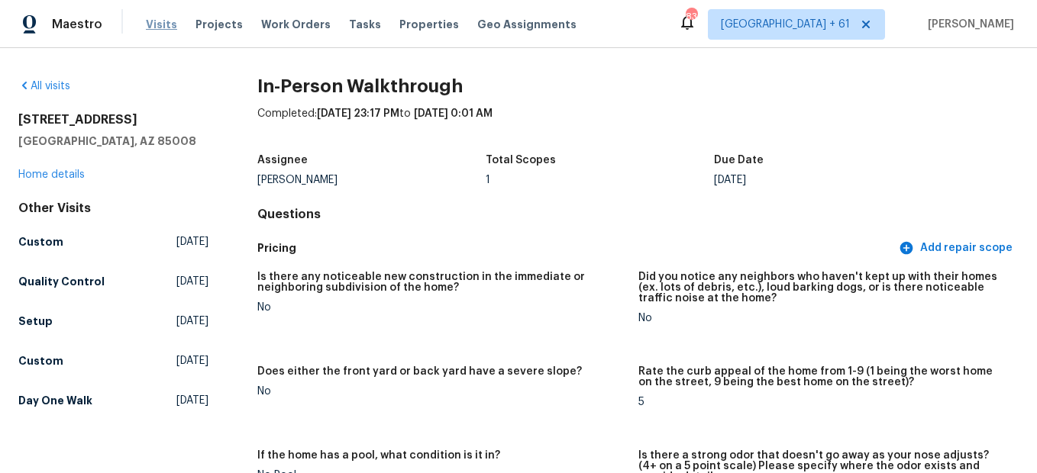 The height and width of the screenshot is (473, 1037). I want to click on h5: Did you notice any neighbors who haven't kept up with their homes (ex. lots of debris, etc.), lou..., so click(822, 288).